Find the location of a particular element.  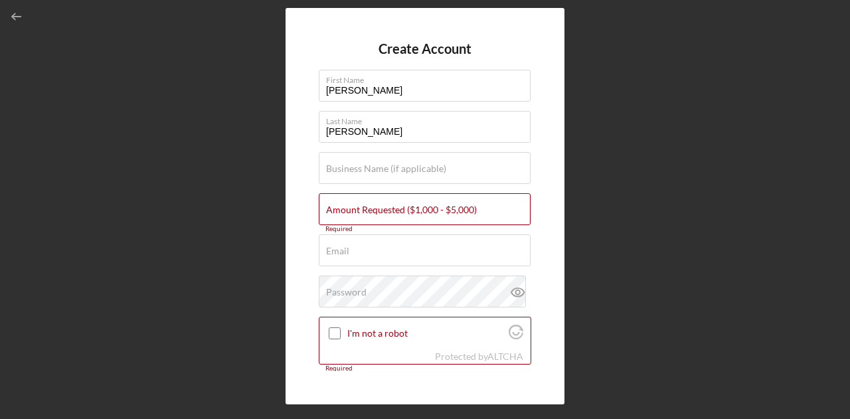

div: Protected by is located at coordinates (479, 357).